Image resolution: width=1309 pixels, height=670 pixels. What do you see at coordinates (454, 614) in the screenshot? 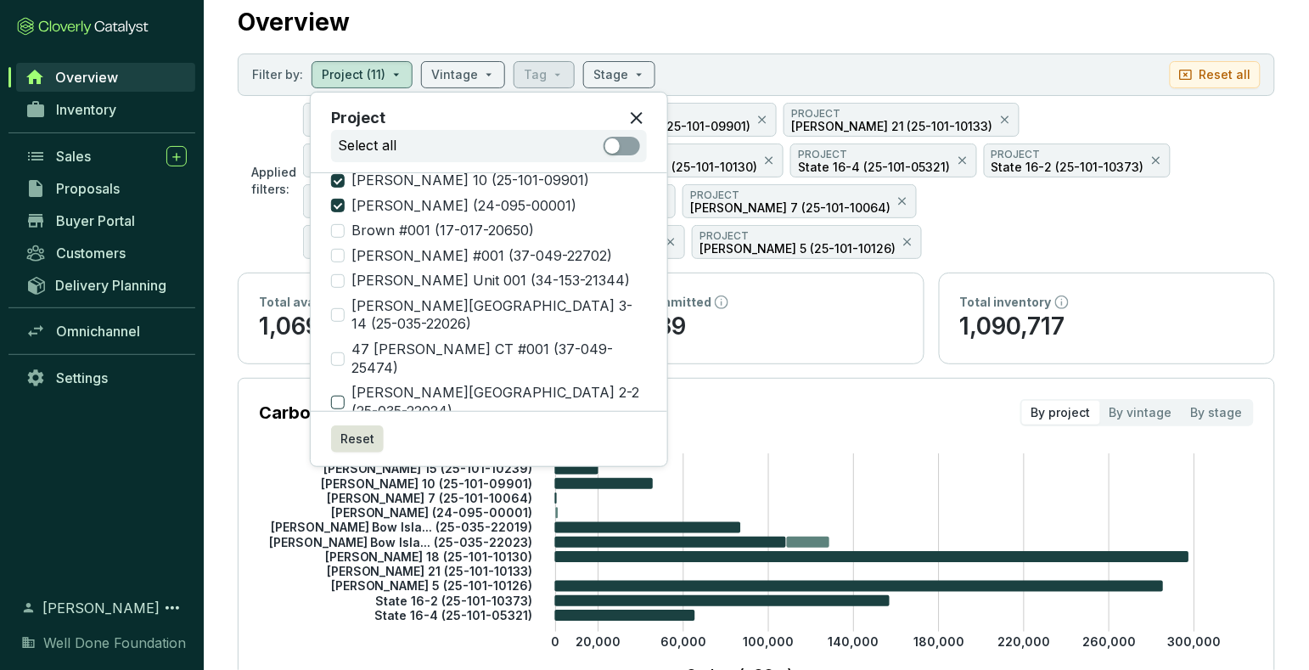
I see `tspan: State 16-4 (25-101-05321)` at bounding box center [454, 614].